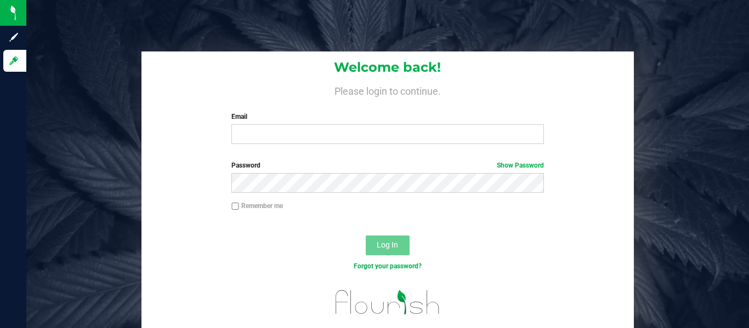 This screenshot has height=328, width=749. What do you see at coordinates (520, 165) in the screenshot?
I see `a: Show Password` at bounding box center [520, 165].